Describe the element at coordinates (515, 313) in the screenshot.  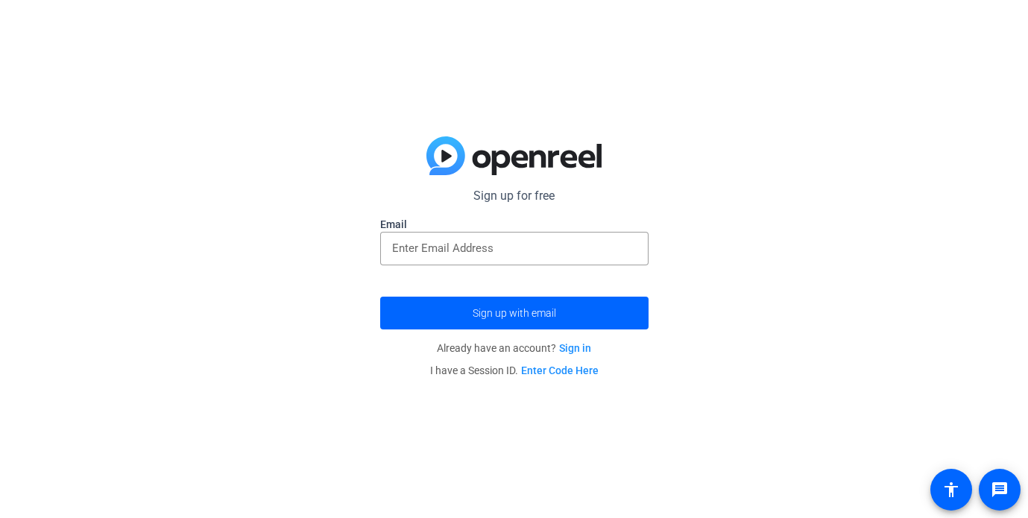
I see `button: Sign up with email` at that location.